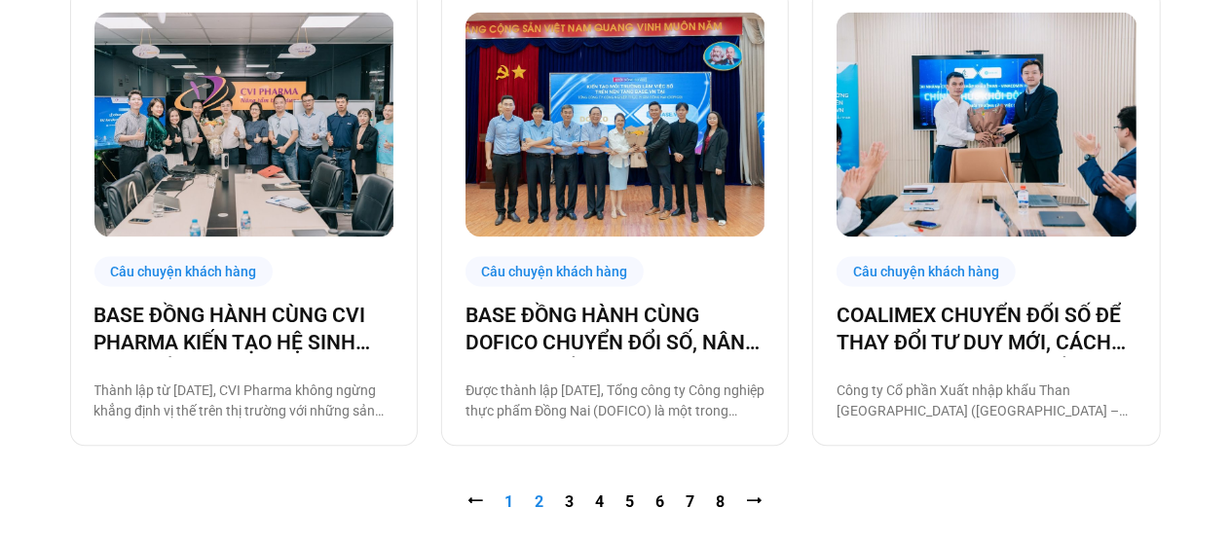 The image size is (1230, 544). What do you see at coordinates (615, 502) in the screenshot?
I see `nav: Pagination` at bounding box center [615, 502].